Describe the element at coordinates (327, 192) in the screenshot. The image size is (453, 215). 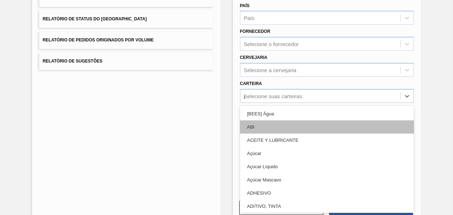
I see `div: ADHESIVO` at that location.